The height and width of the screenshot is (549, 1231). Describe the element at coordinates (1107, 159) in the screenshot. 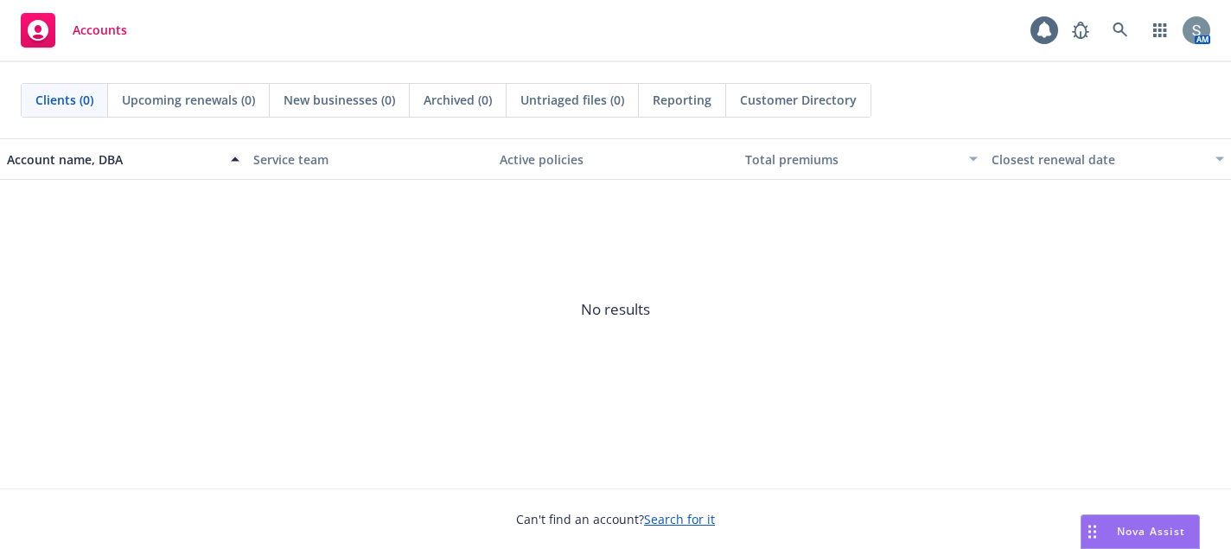

I see `button: Closest renewal date` at that location.